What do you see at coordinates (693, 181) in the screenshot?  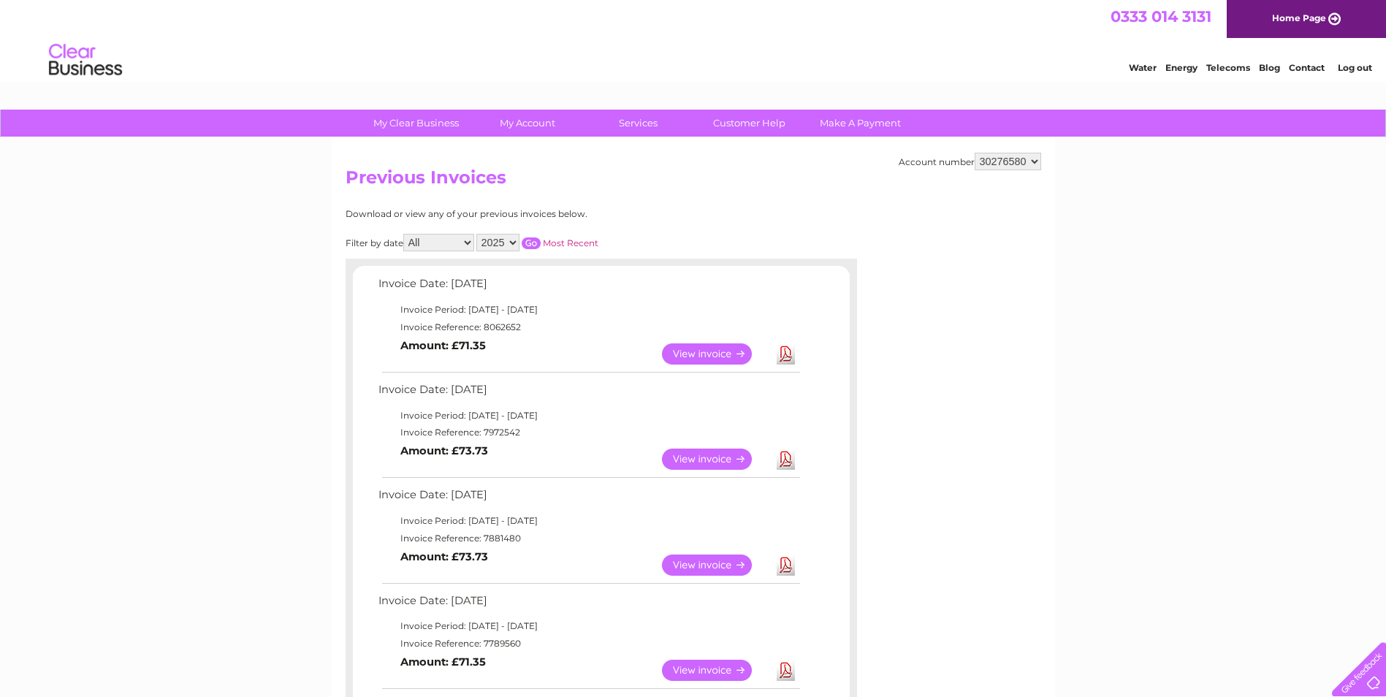 I see `h2: Previous Invoices` at bounding box center [693, 181].